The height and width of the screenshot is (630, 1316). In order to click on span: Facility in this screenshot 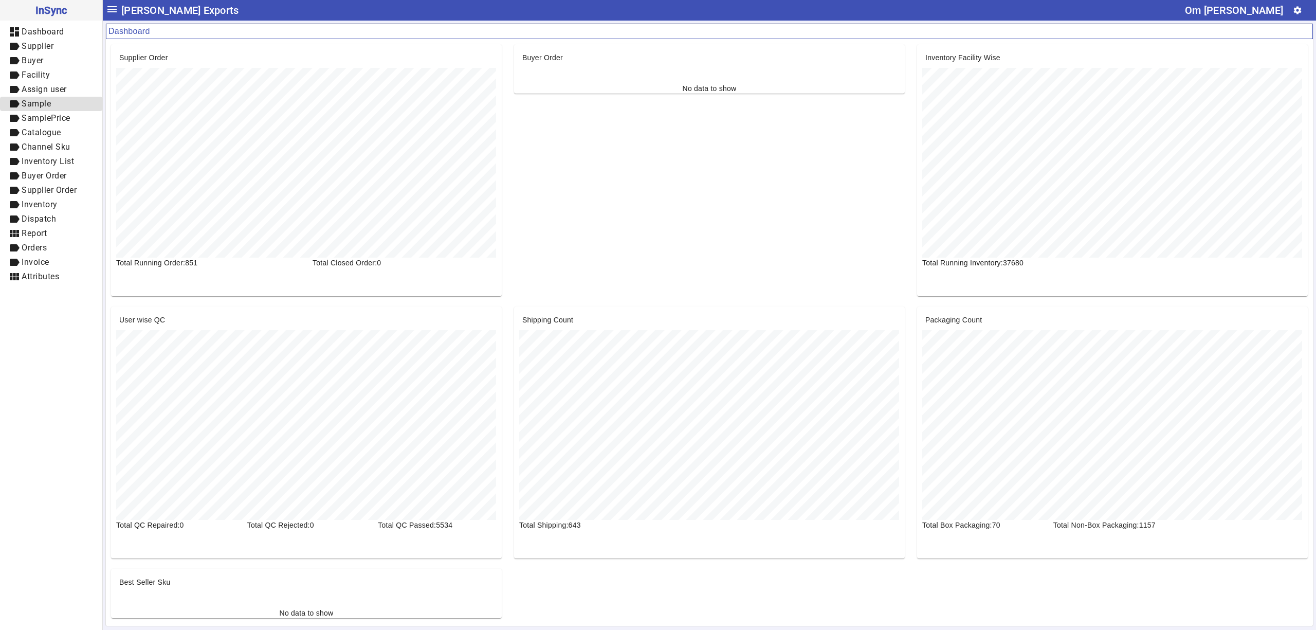, I will do `click(35, 75)`.